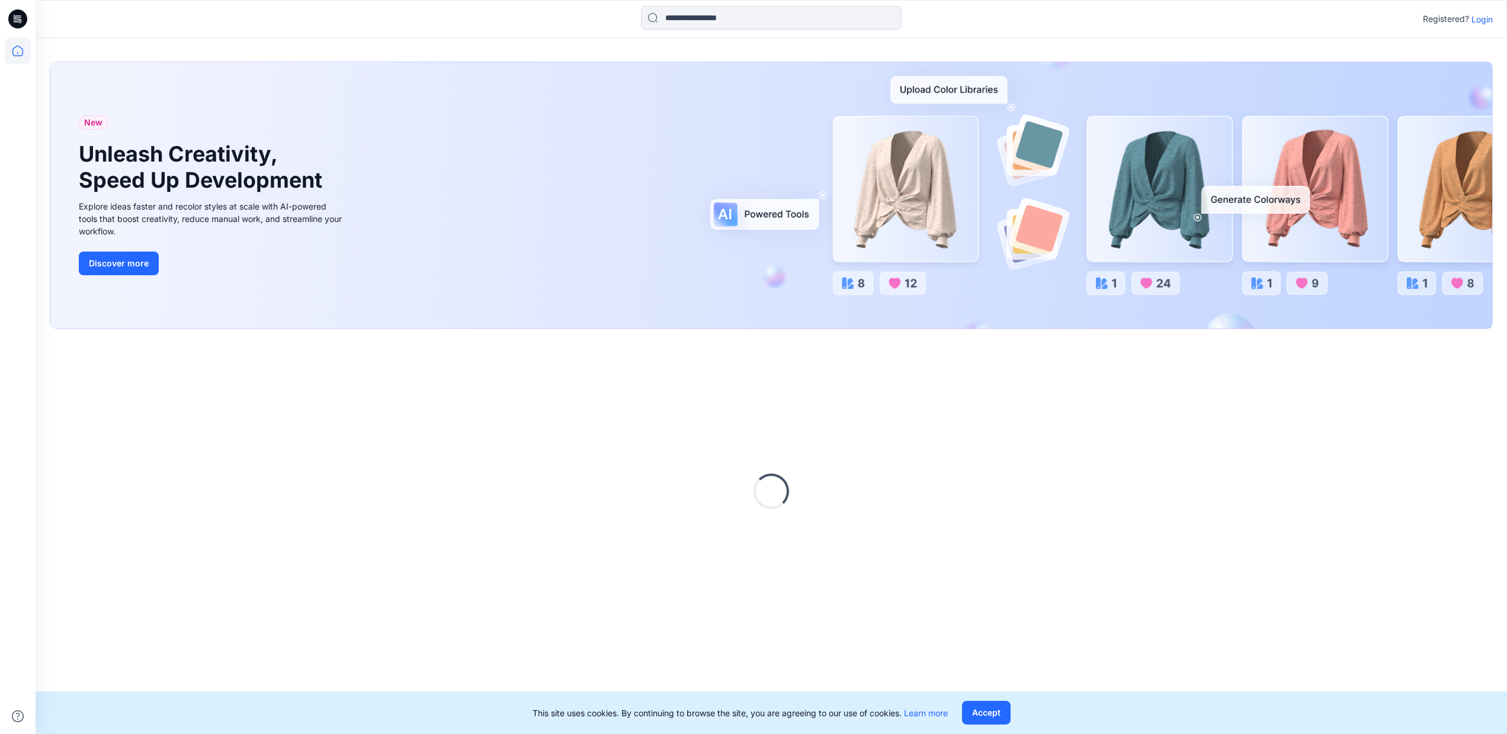  What do you see at coordinates (986, 713) in the screenshot?
I see `button: Accept` at bounding box center [986, 713].